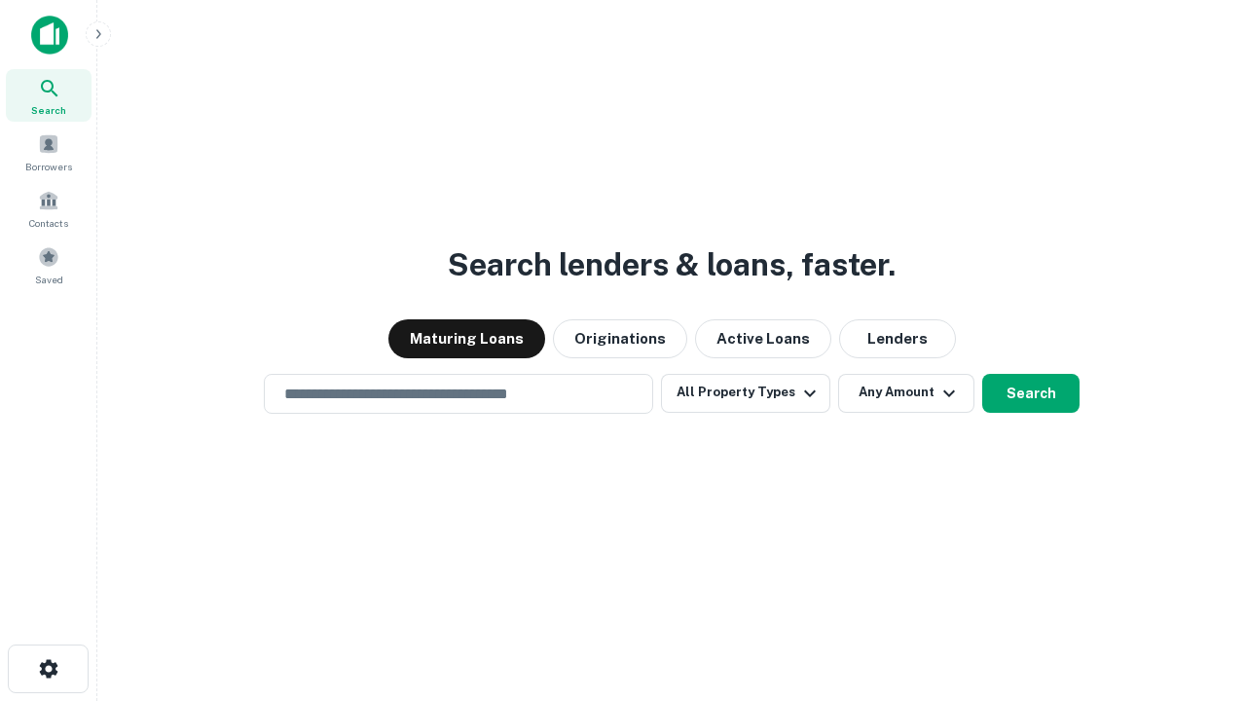 The width and height of the screenshot is (1246, 701). I want to click on button: Lenders, so click(897, 339).